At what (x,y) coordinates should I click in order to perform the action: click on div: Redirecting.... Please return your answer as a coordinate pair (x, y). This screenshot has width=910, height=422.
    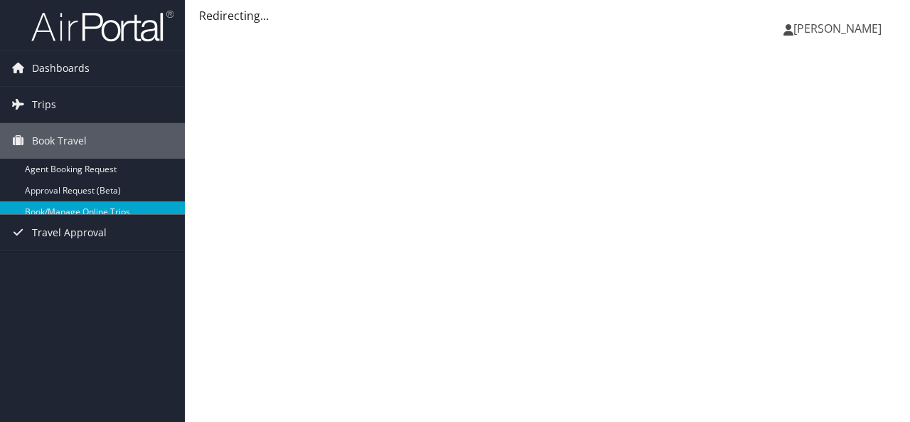
    Looking at the image, I should click on (547, 16).